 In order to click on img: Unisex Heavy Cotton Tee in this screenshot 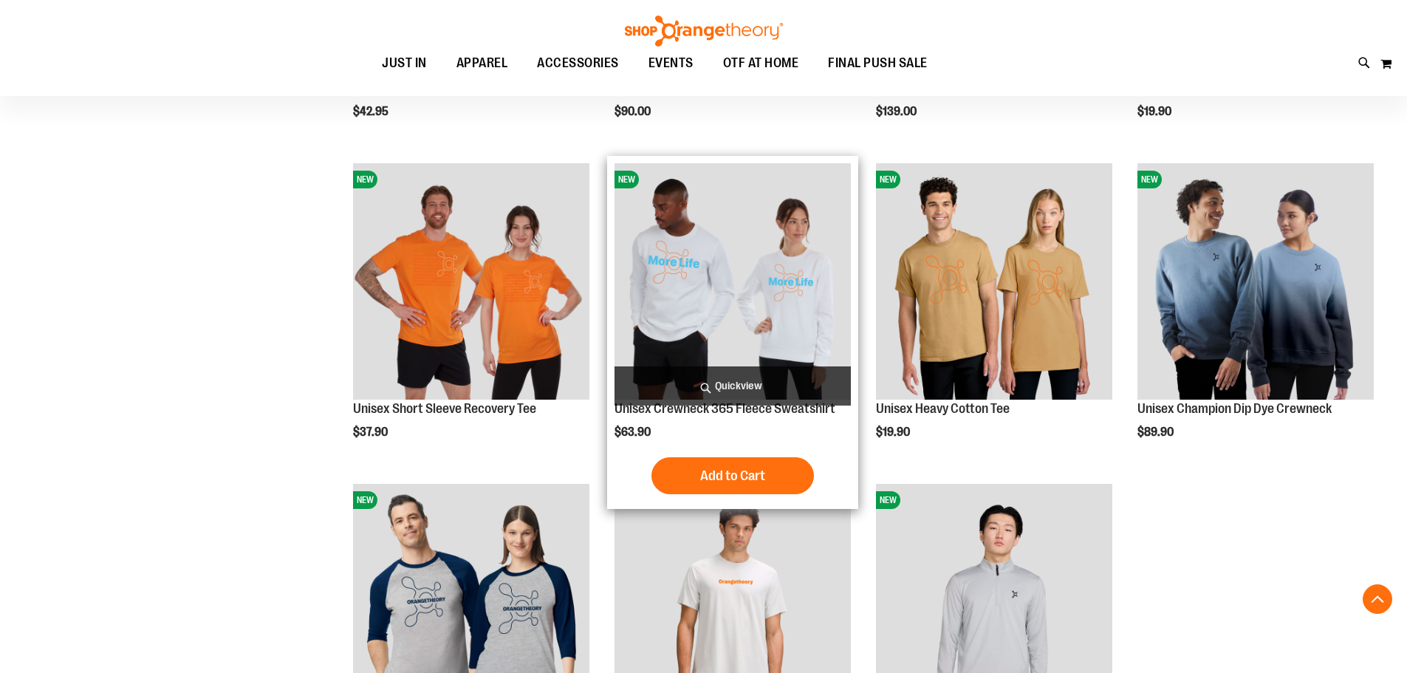, I will do `click(994, 281)`.